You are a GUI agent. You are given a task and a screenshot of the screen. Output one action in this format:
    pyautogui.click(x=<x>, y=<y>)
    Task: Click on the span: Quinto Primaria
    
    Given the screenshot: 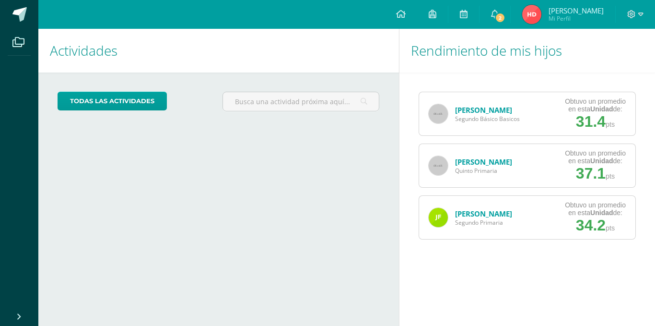 What is the action you would take?
    pyautogui.click(x=484, y=170)
    